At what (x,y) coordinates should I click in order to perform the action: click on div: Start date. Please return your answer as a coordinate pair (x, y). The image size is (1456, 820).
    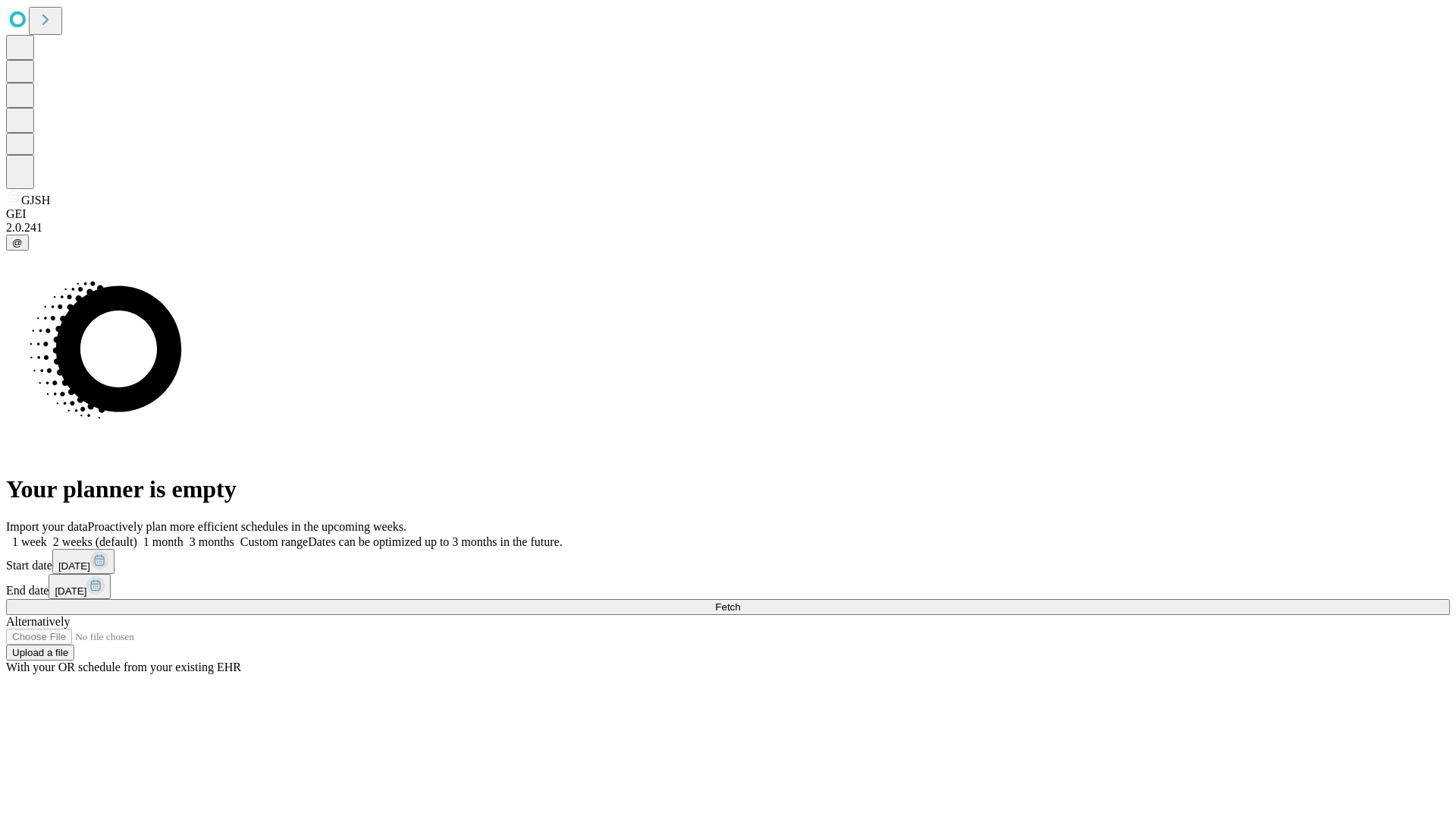
    Looking at the image, I should click on (728, 561).